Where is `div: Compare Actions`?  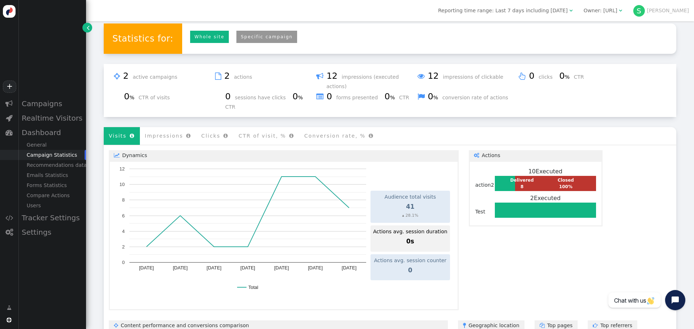 div: Compare Actions is located at coordinates (52, 195).